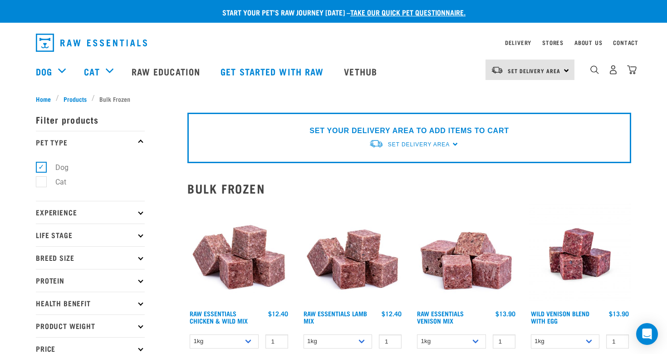  Describe the element at coordinates (239, 254) in the screenshot. I see `img: Pile Of Cubed Chicken Wild Meat Mix` at that location.